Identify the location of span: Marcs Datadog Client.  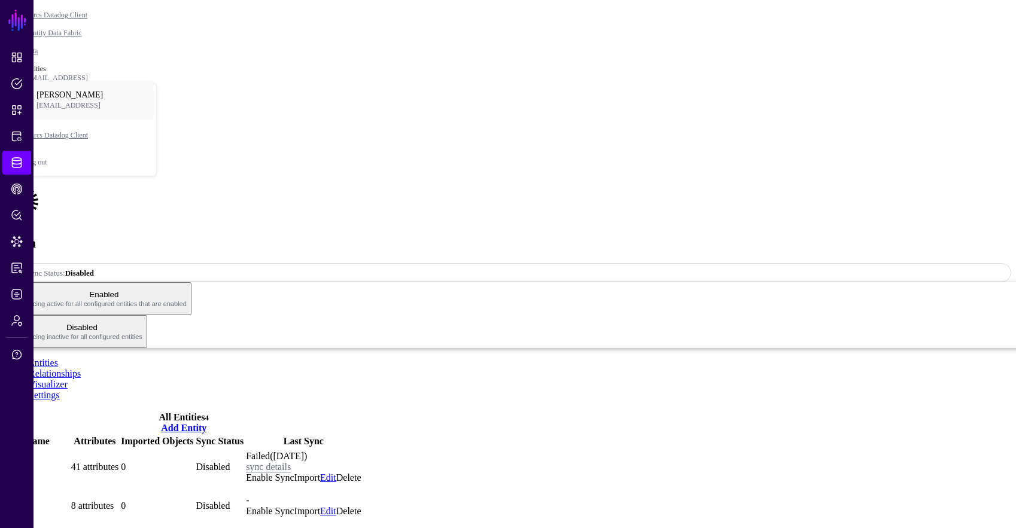
(72, 135).